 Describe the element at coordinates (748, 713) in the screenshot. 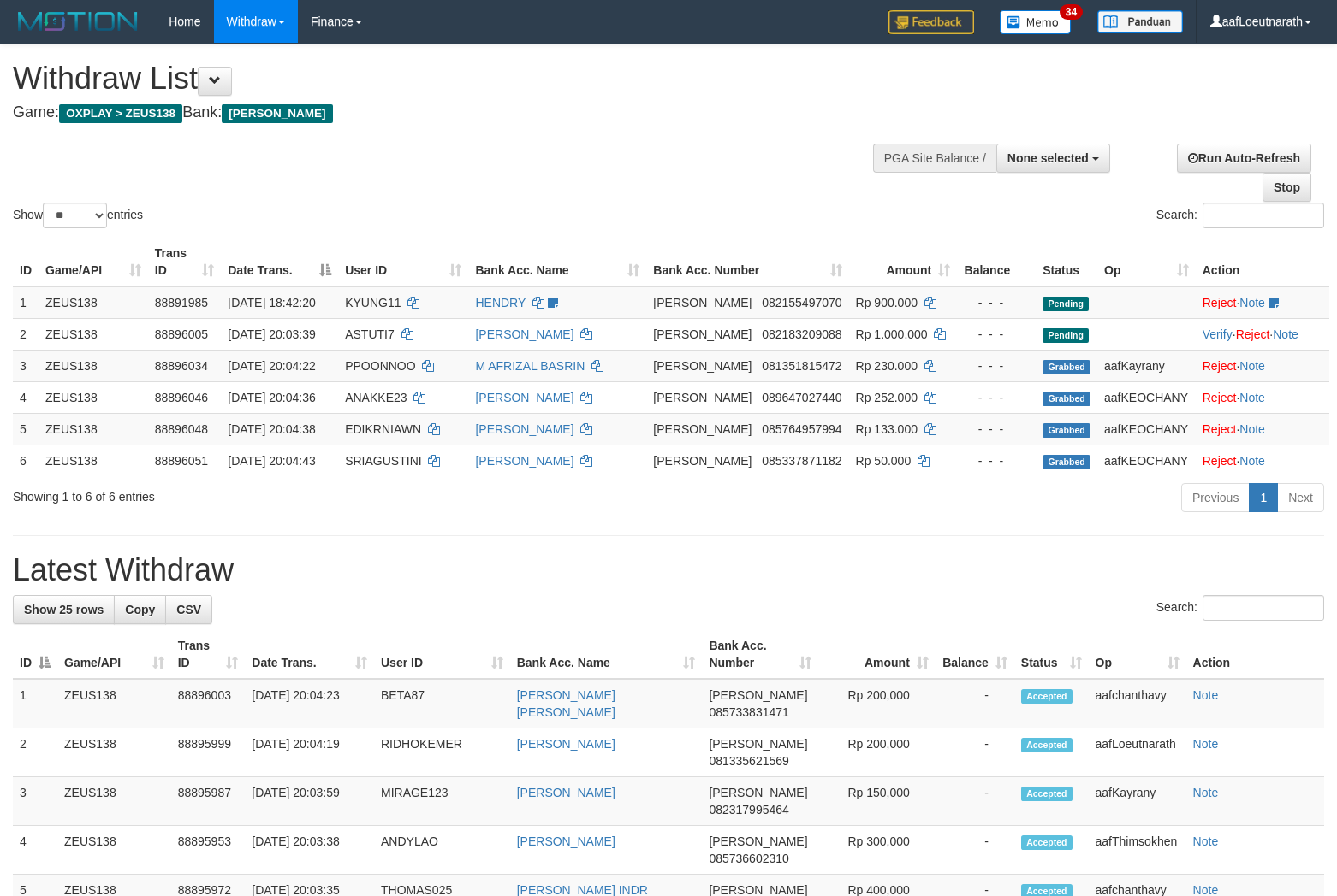

I see `span: Copy 085733831471 to clipboard` at that location.